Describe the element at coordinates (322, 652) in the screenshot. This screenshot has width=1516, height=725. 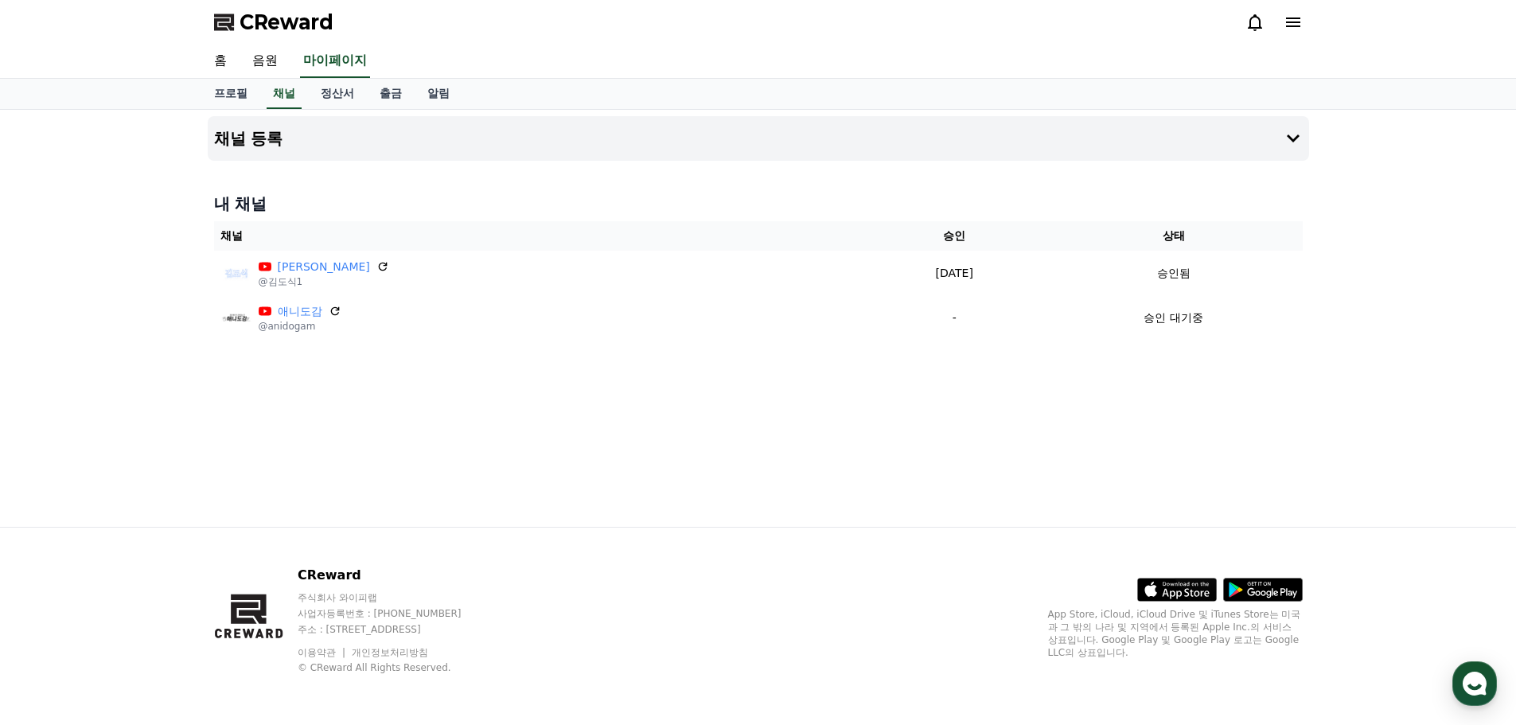
I see `a: 이용약관` at that location.